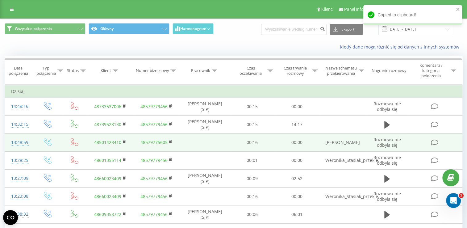 The image size is (467, 228). What do you see at coordinates (234, 91) in the screenshot?
I see `td: Dzisiaj` at bounding box center [234, 91].